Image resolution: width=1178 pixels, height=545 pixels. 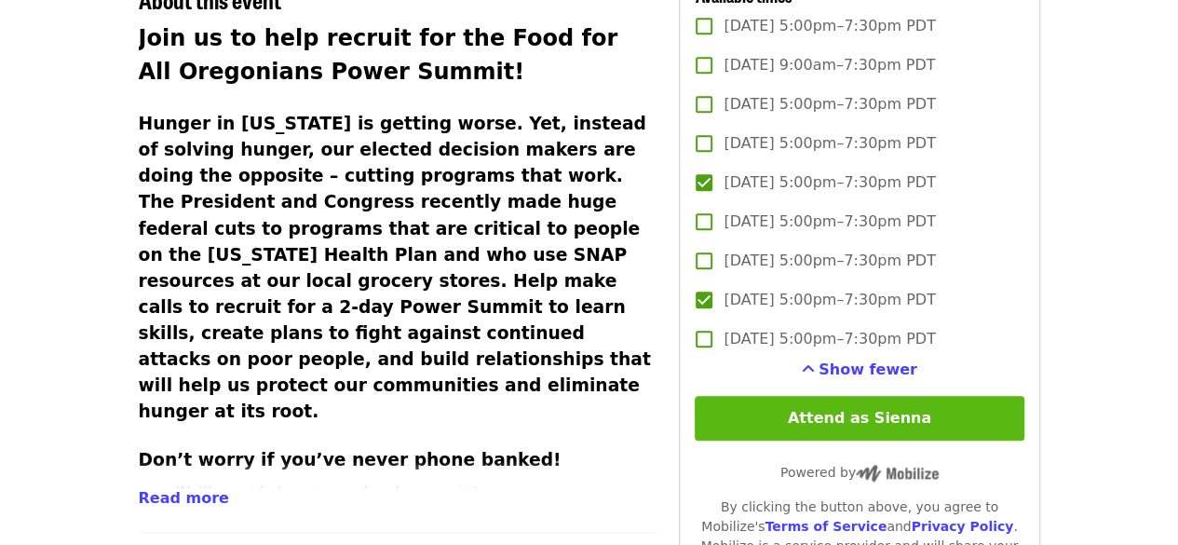 I want to click on a: Privacy Policy, so click(x=962, y=526).